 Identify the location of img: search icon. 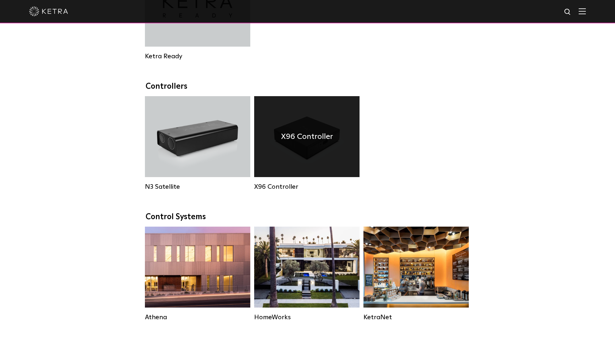
(568, 12).